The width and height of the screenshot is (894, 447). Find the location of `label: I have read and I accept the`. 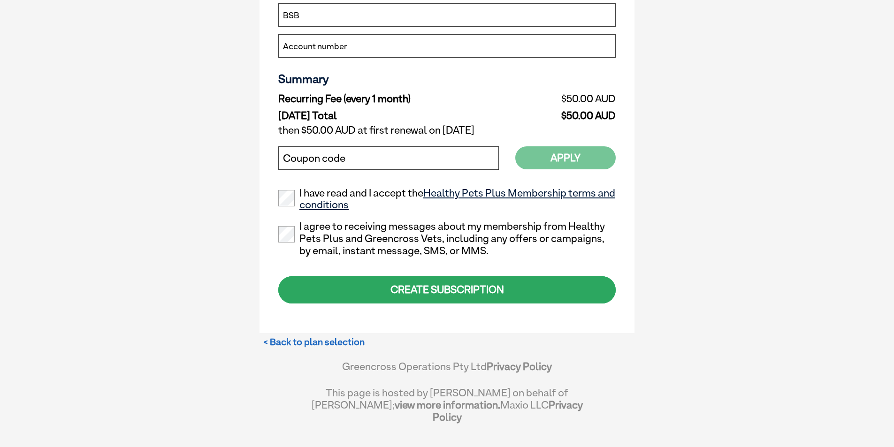

label: I have read and I accept the is located at coordinates (447, 199).